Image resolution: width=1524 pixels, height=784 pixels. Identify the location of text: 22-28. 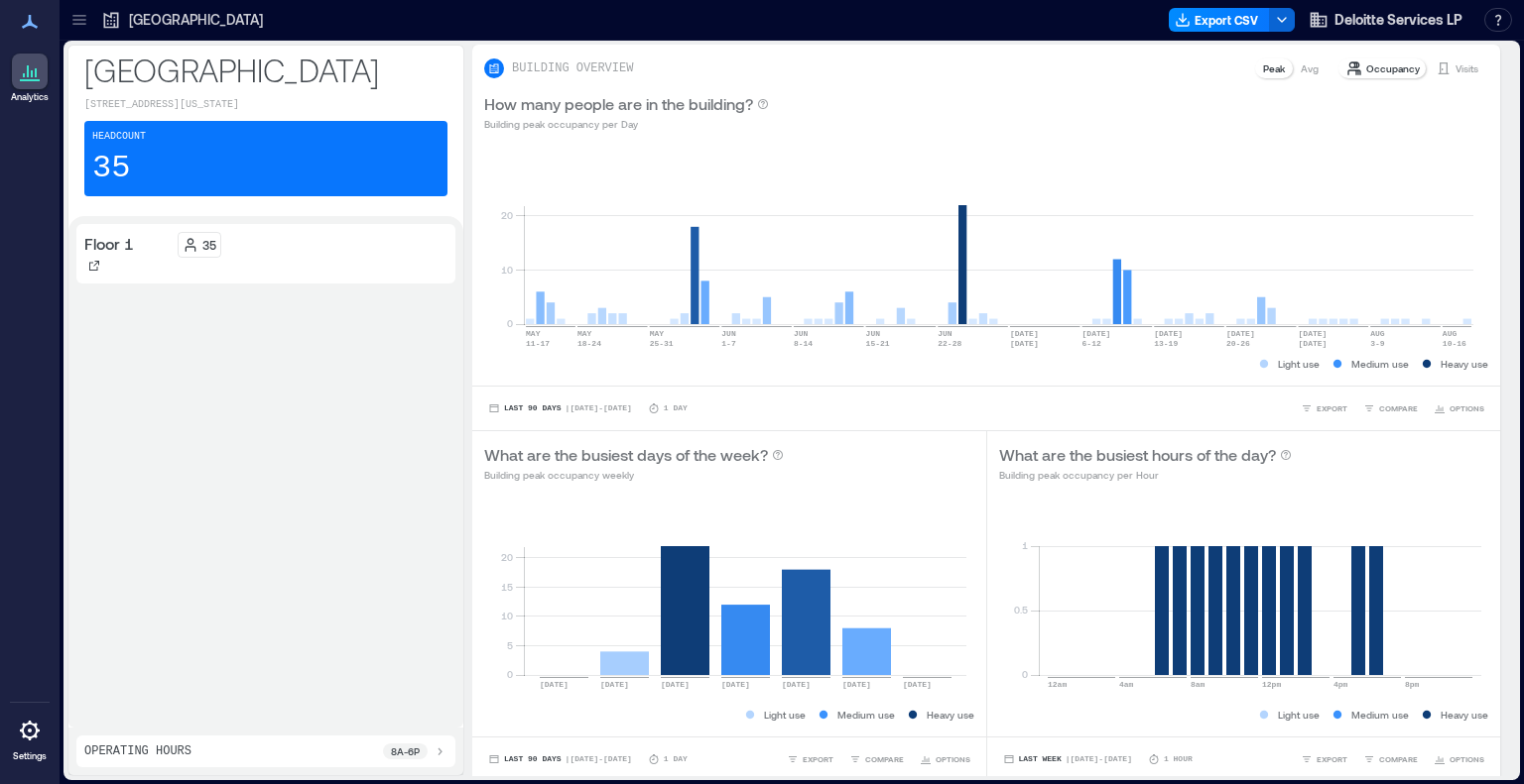
(949, 343).